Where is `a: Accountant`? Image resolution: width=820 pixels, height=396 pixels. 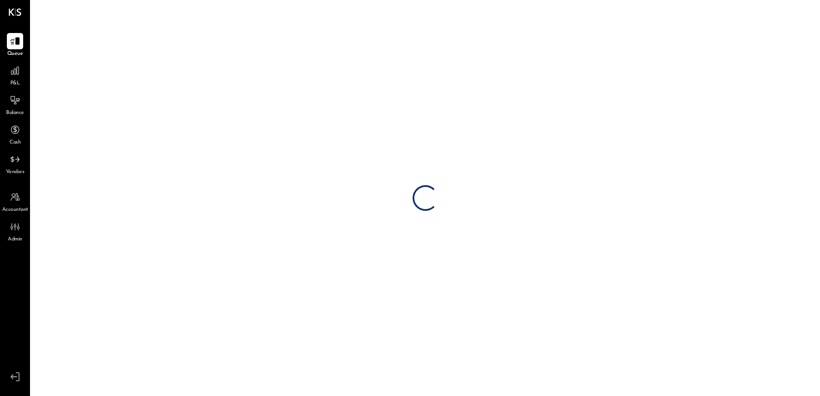 a: Accountant is located at coordinates (15, 202).